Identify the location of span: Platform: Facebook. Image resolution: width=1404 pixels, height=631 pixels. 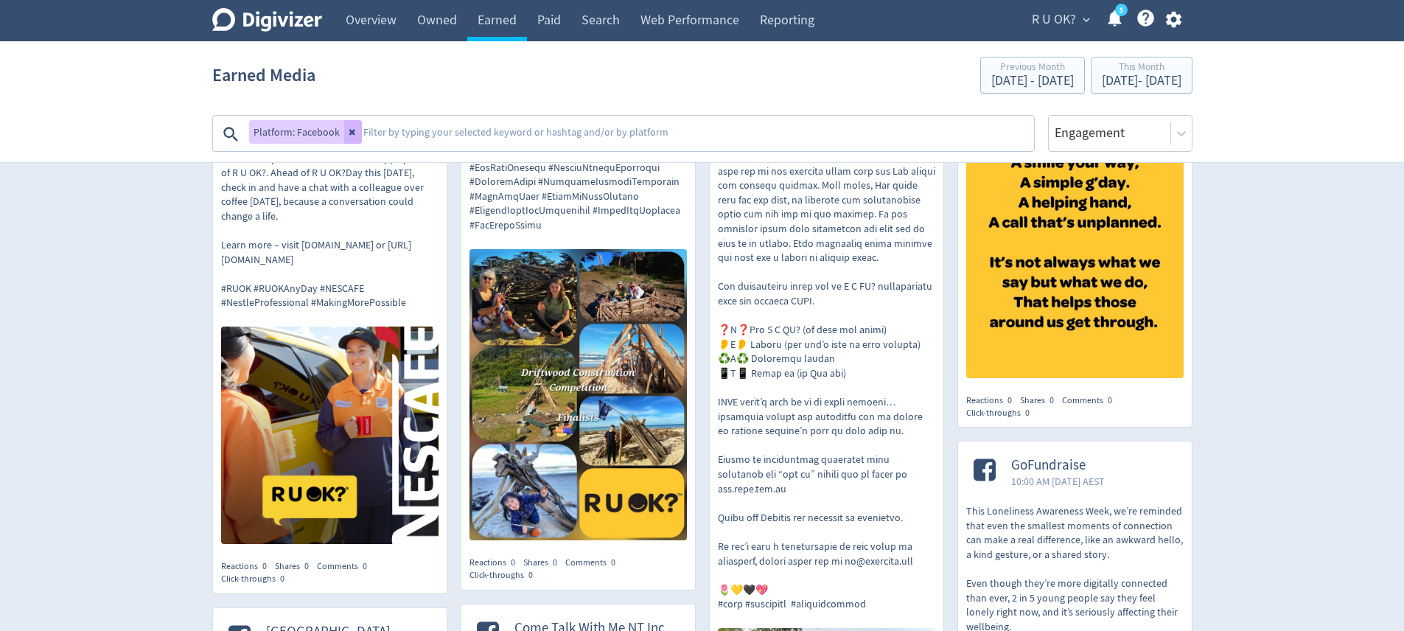
(296, 132).